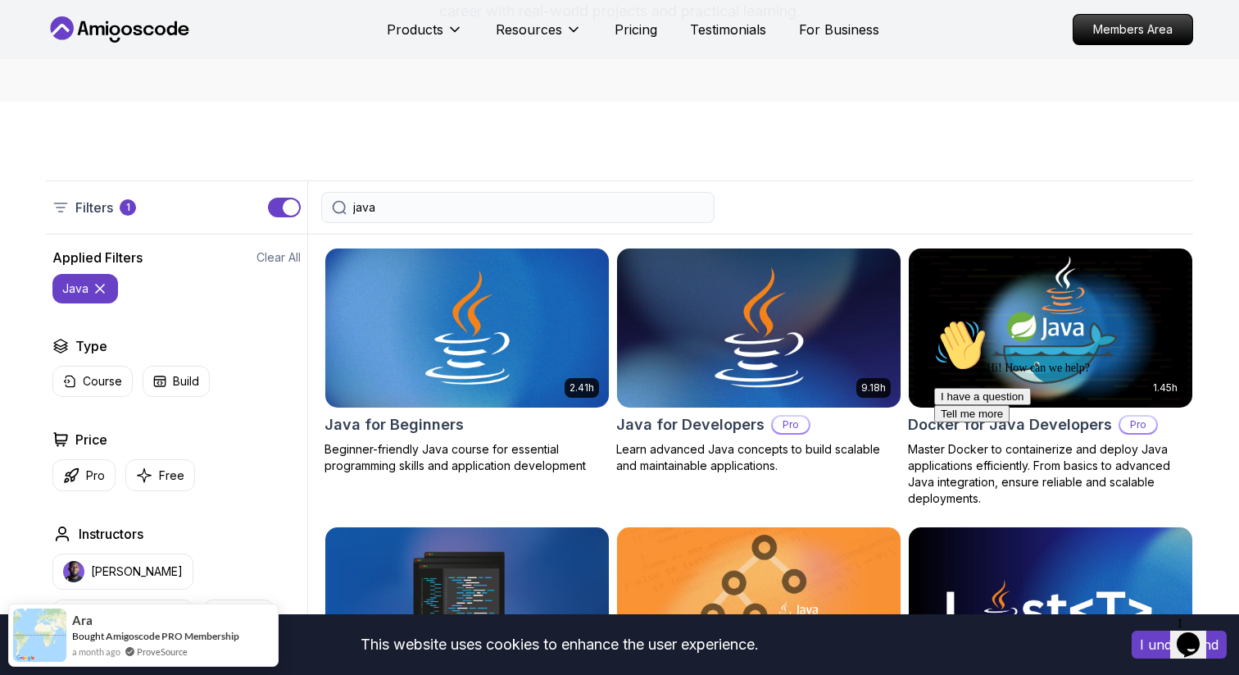 The width and height of the screenshot is (1239, 675). What do you see at coordinates (1010, 425) in the screenshot?
I see `h2: Docker for Java Developers` at bounding box center [1010, 425].